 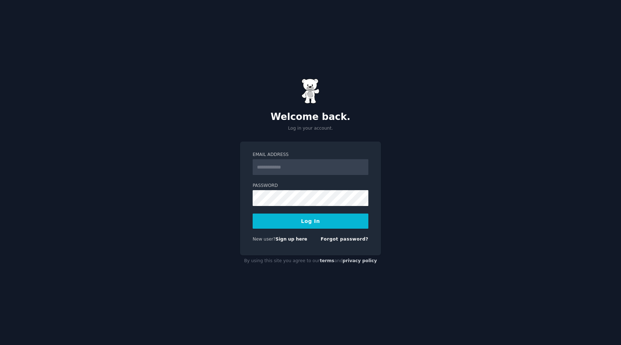 I want to click on label: Email Address, so click(x=311, y=155).